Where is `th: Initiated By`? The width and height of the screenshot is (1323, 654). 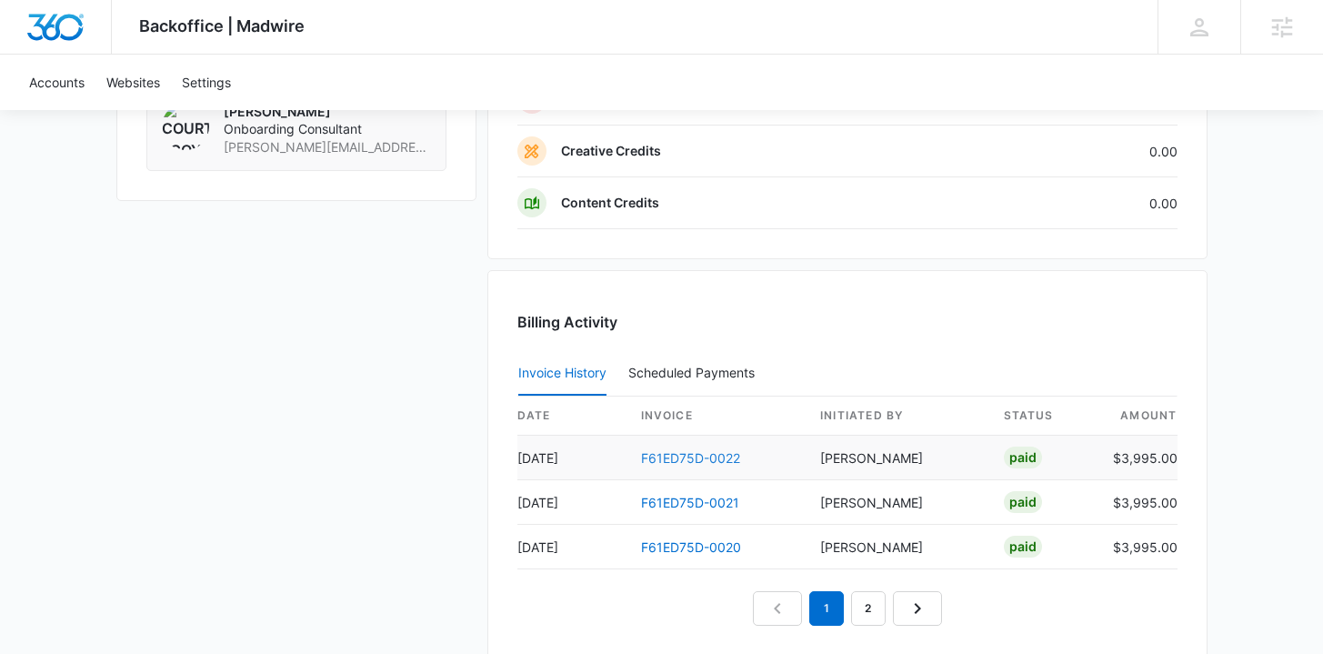
th: Initiated By is located at coordinates (898, 416).